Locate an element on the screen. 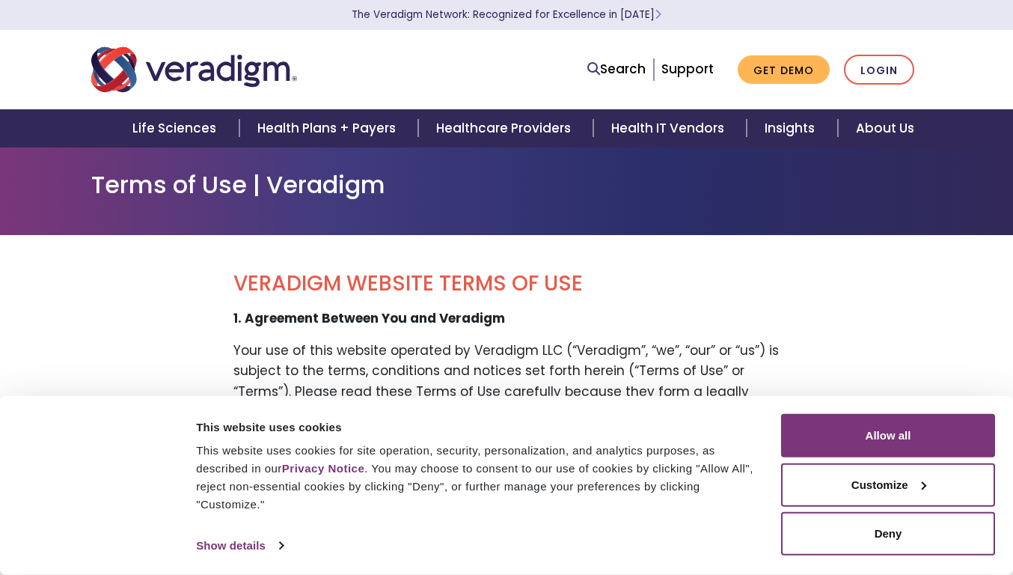  span: Learn More is located at coordinates (658, 14).